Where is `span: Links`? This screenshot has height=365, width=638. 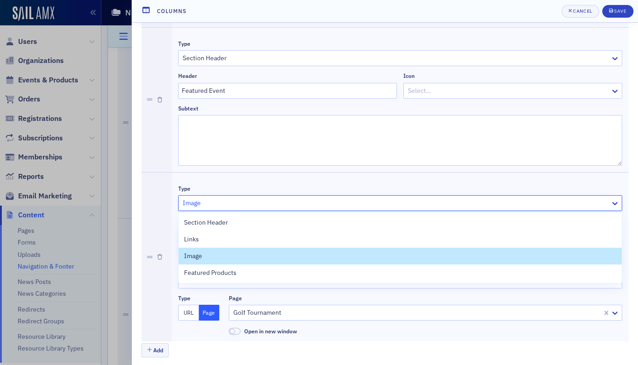 span: Links is located at coordinates (191, 239).